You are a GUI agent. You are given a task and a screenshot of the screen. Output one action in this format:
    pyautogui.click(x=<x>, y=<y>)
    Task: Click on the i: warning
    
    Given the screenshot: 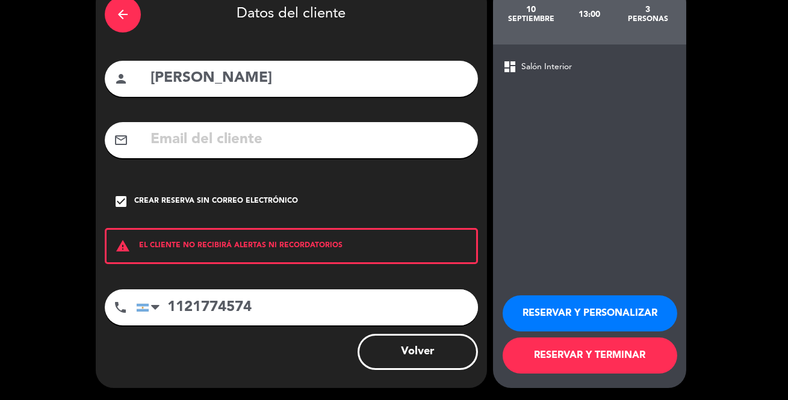 What is the action you would take?
    pyautogui.click(x=123, y=246)
    